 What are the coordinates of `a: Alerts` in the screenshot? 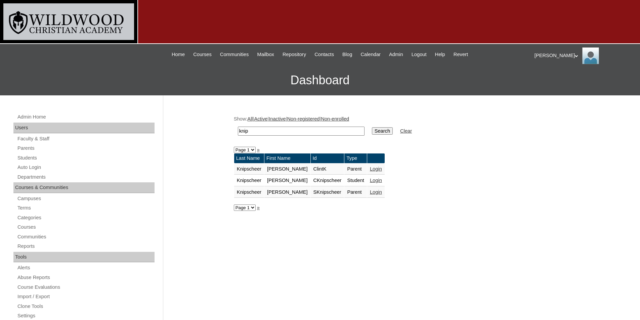 It's located at (86, 268).